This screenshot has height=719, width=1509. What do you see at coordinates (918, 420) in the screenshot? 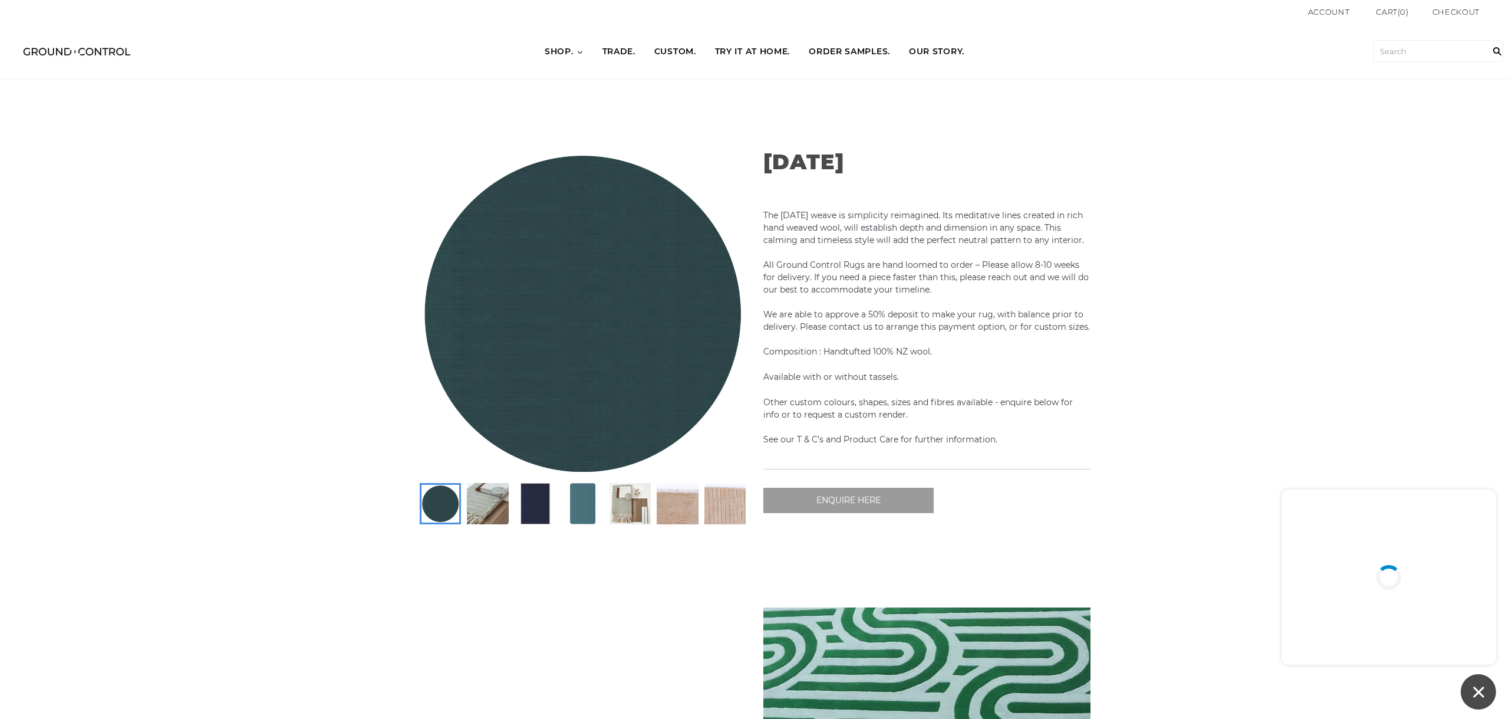
I see `span: Other custom colours, shapes, sizes and fibres available - enquire below for info or to request a...` at bounding box center [918, 420].